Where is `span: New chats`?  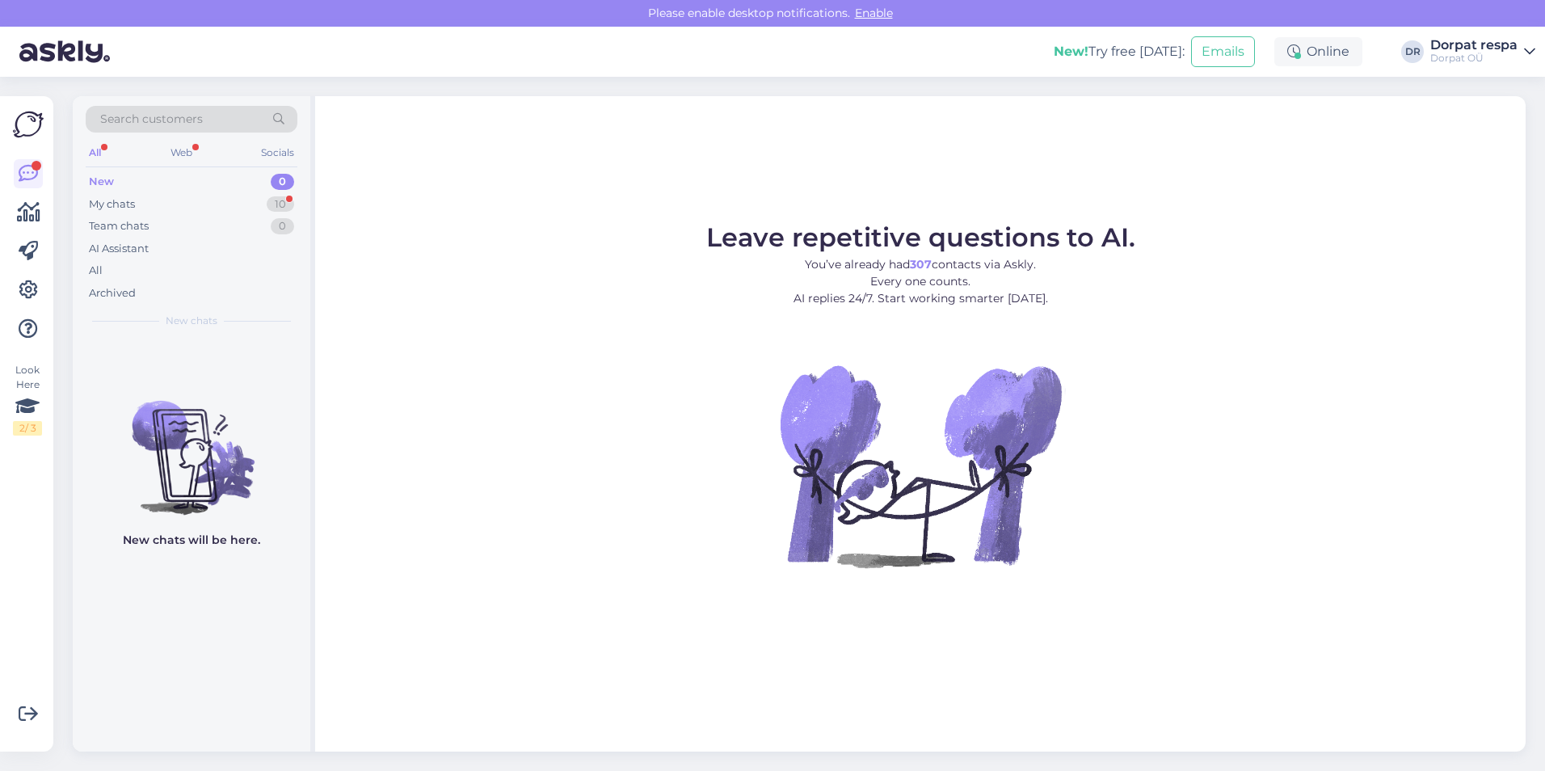
span: New chats is located at coordinates (191, 321).